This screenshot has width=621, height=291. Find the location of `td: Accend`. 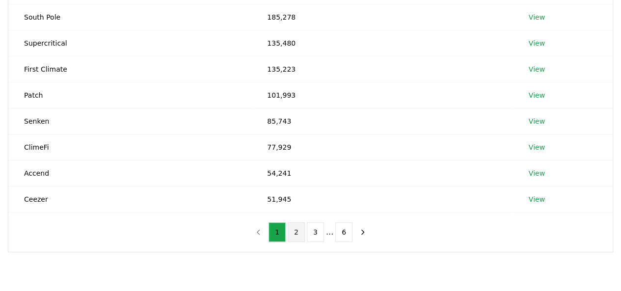

td: Accend is located at coordinates (130, 173).